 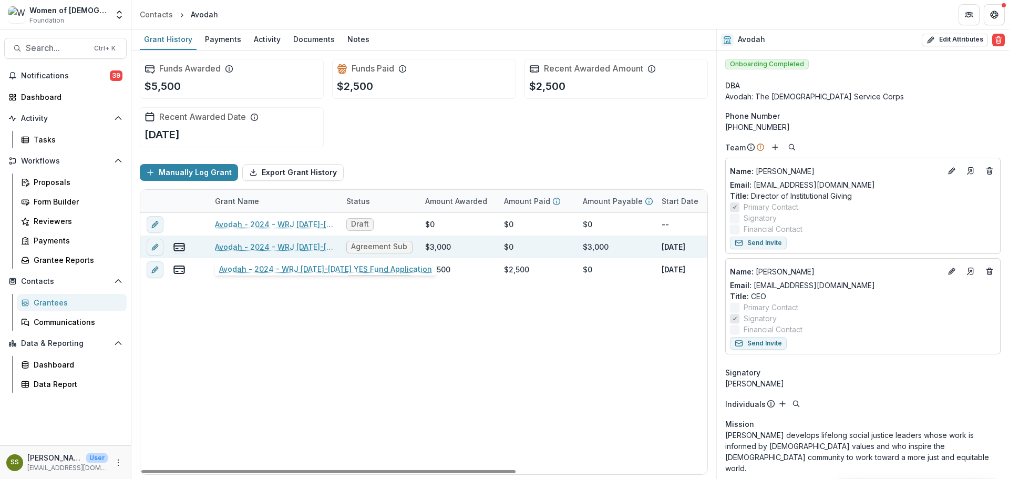 What do you see at coordinates (65, 118) in the screenshot?
I see `button: Open Activity` at bounding box center [65, 118].